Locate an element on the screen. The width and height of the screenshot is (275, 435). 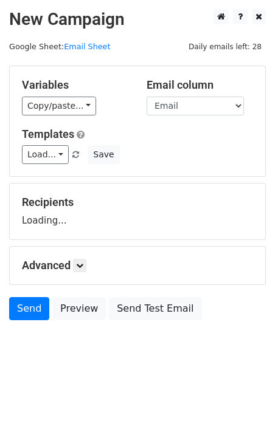
div: Loading... is located at coordinates (137, 212).